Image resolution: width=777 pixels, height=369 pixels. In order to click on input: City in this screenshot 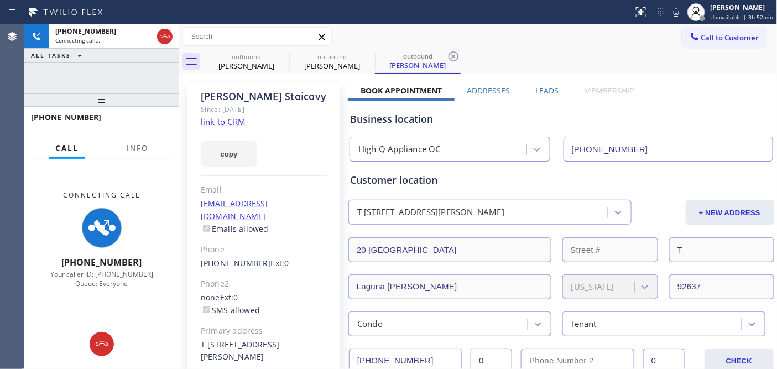, I will do `click(450, 286)`.